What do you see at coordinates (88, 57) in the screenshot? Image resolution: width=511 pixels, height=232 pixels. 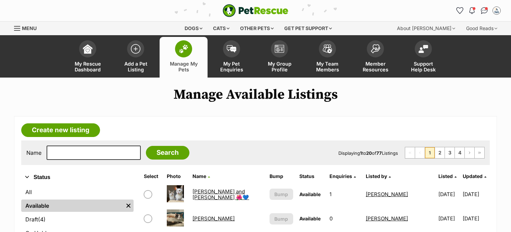 I see `a: My Rescue Dashboard` at bounding box center [88, 57].